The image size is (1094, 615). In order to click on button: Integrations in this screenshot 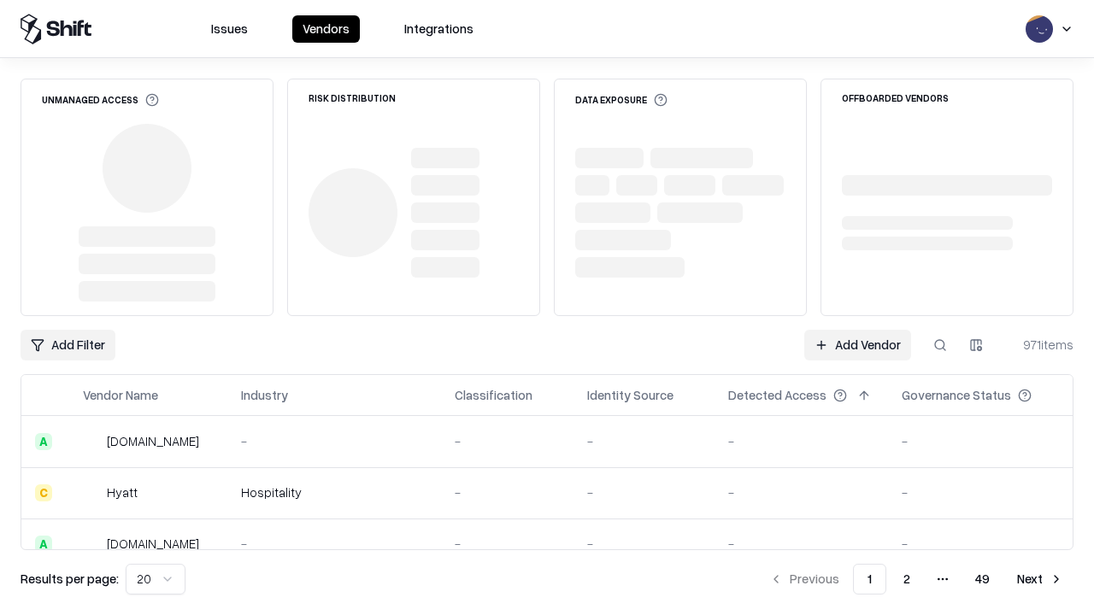, I will do `click(438, 29)`.